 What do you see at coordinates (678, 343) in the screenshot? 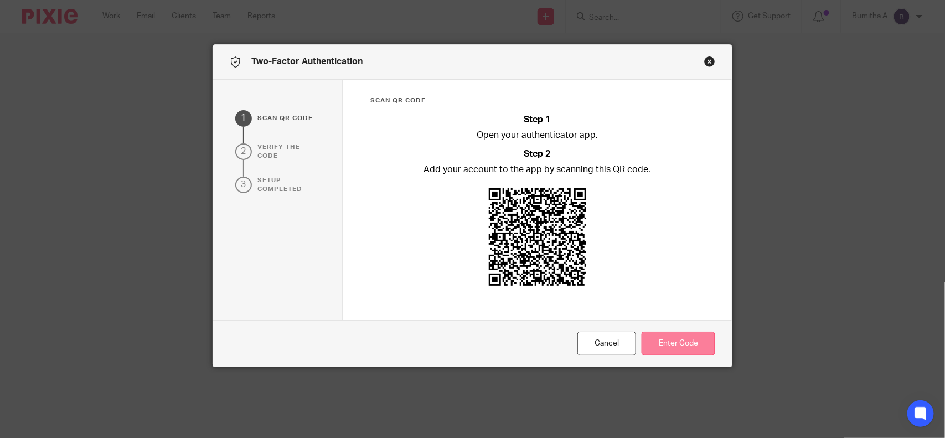
I see `button: Enter Code` at bounding box center [678, 343].